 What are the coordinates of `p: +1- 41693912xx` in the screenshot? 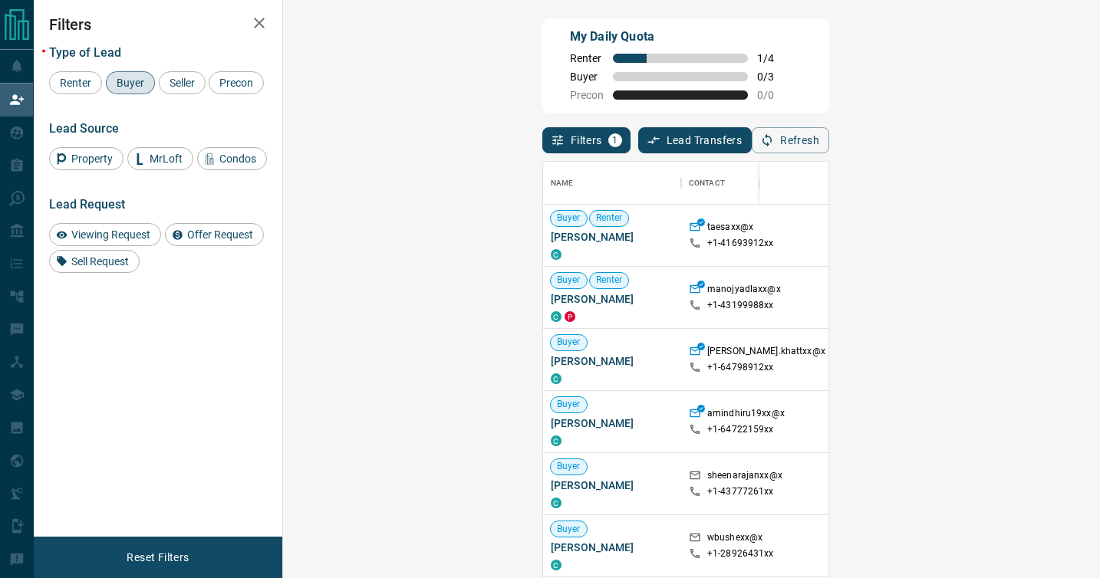 It's located at (740, 243).